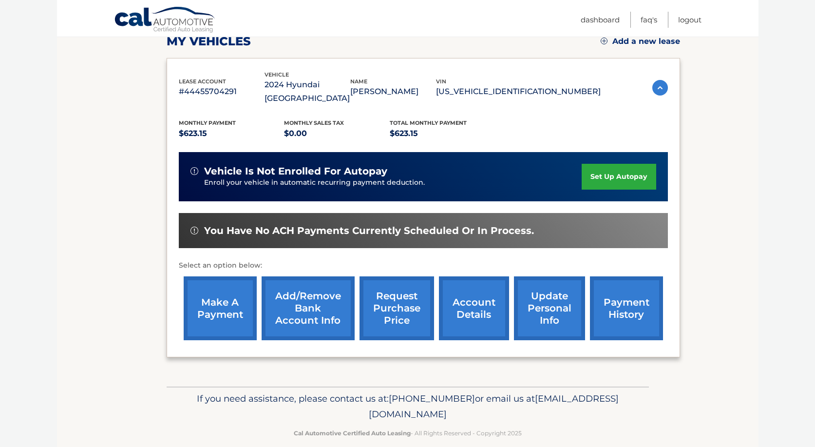  What do you see at coordinates (369, 231) in the screenshot?
I see `span: You have no ACH payments currently scheduled or in process.` at bounding box center [369, 231].